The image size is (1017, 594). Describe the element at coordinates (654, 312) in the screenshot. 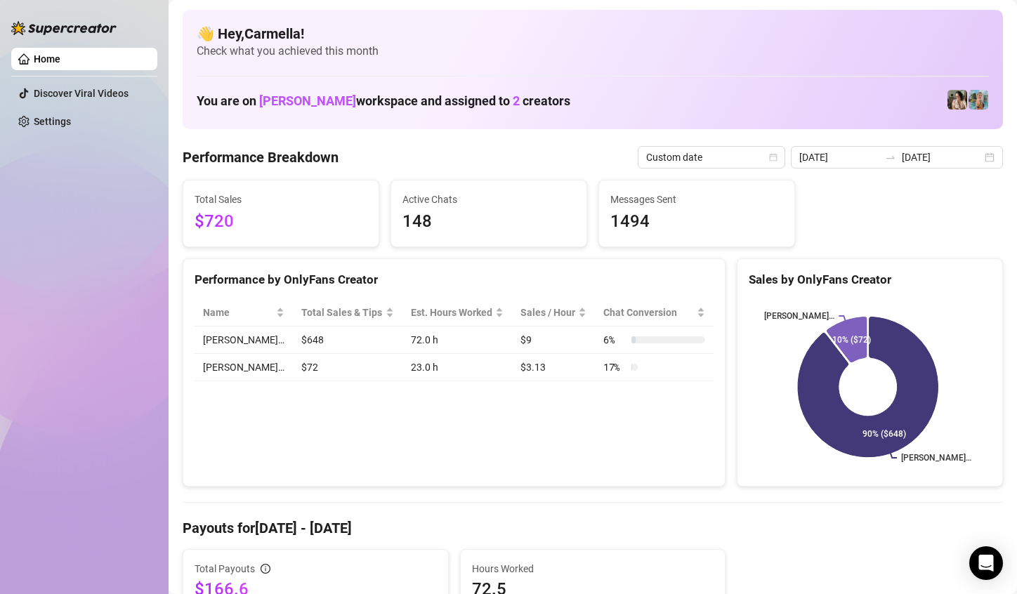

I see `th: Chat Conversion` at that location.